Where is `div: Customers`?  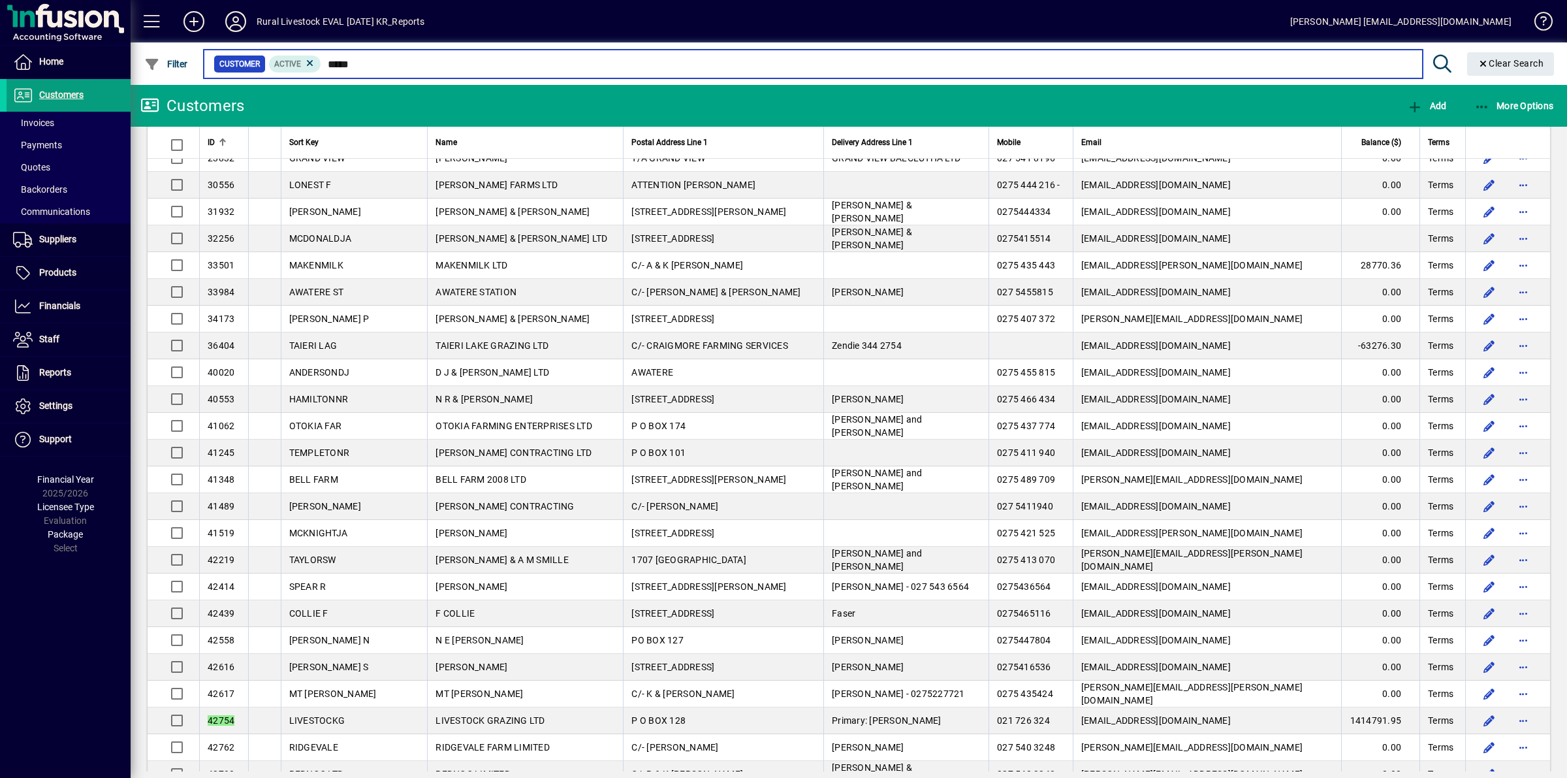
div: Customers is located at coordinates (192, 106).